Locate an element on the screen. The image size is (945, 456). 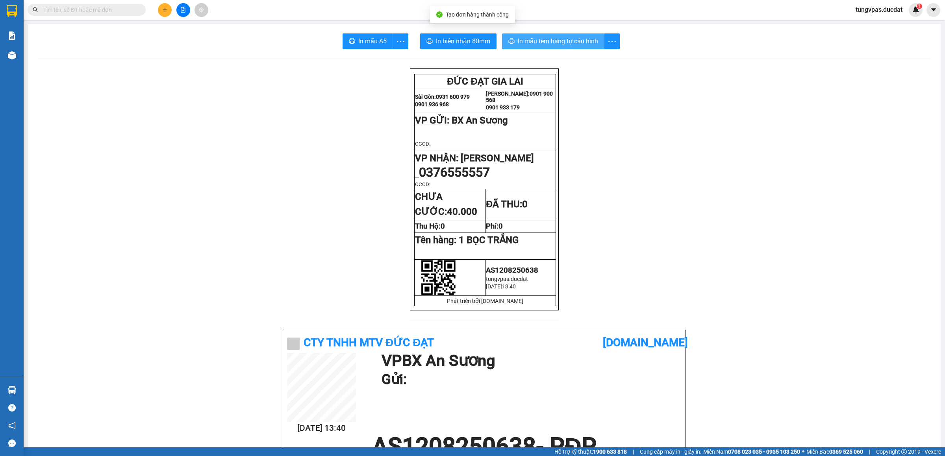
span: Cung cấp máy in - giấy in: is located at coordinates (670, 452).